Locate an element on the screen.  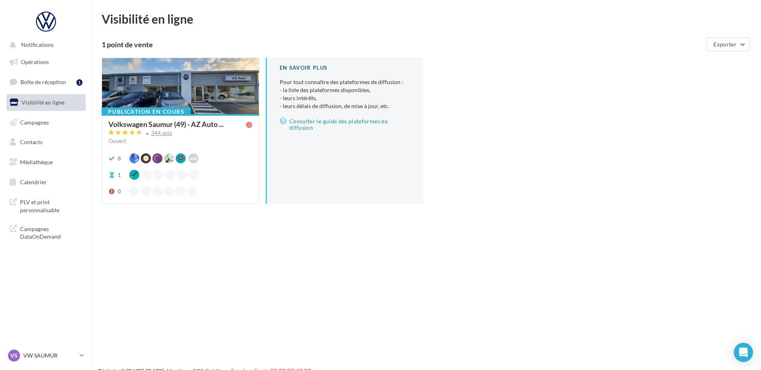
button: Exporter is located at coordinates (728, 44).